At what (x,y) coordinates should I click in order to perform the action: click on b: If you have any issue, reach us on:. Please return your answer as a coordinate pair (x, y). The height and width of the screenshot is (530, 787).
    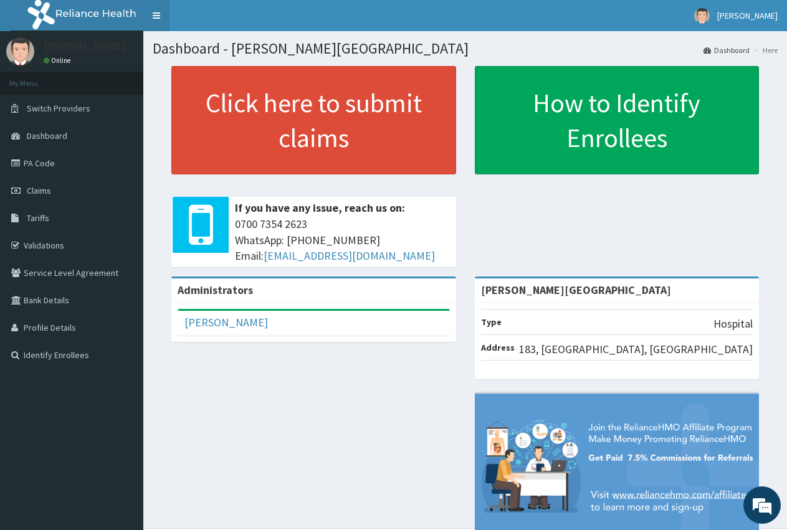
    Looking at the image, I should click on (320, 207).